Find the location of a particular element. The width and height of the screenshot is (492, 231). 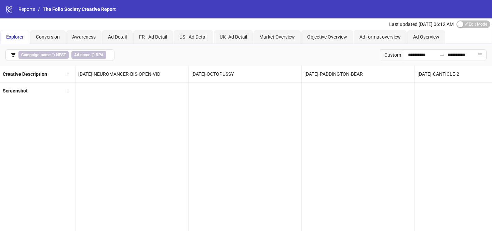

span: Awareness is located at coordinates (84, 37).